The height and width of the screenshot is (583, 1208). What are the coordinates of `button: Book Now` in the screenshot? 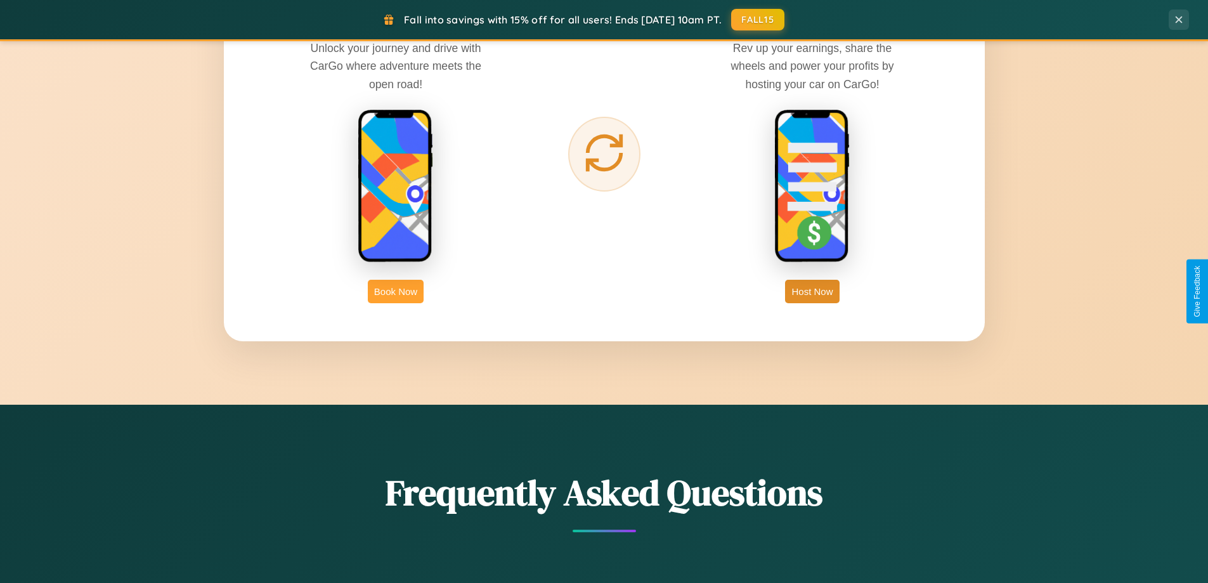 It's located at (396, 291).